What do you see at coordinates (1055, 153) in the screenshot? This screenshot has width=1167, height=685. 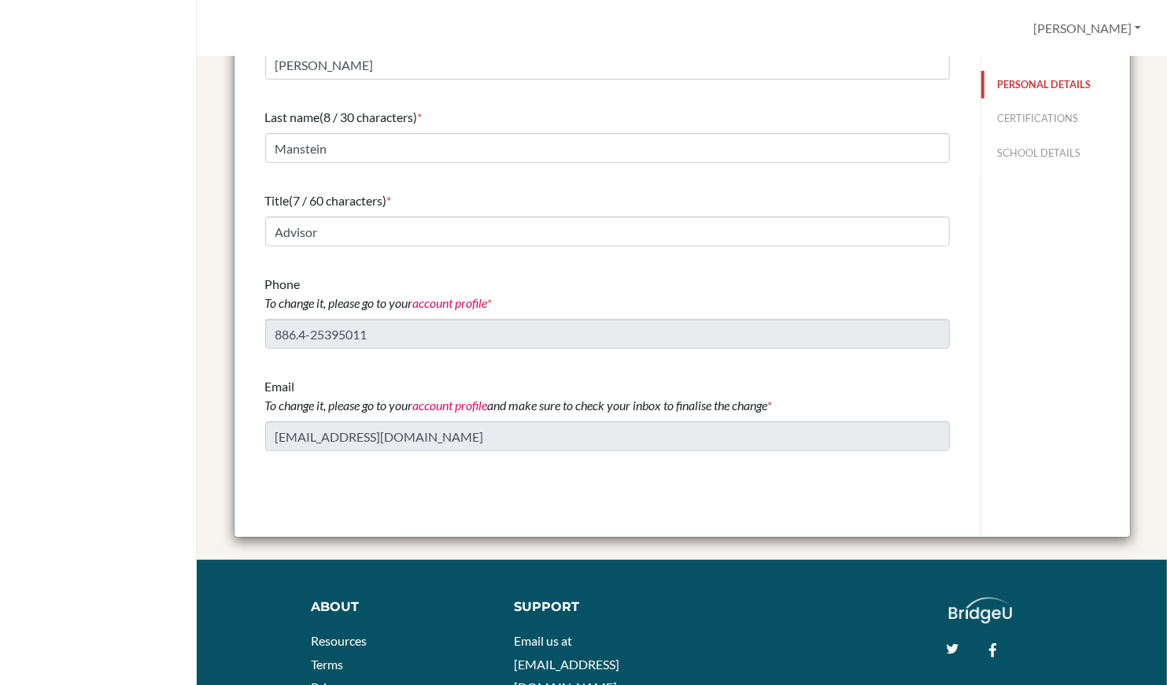 I see `button: SCHOOL DETAILS` at bounding box center [1055, 153].